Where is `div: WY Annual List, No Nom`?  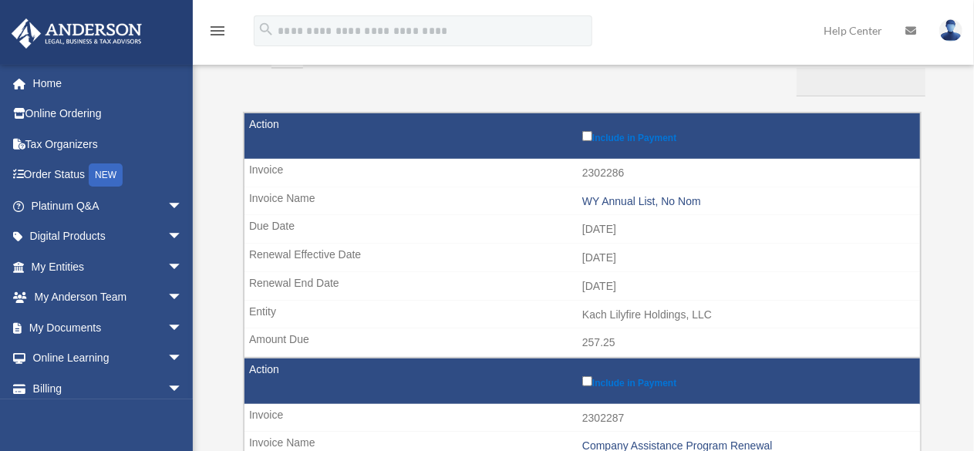 div: WY Annual List, No Nom is located at coordinates (747, 201).